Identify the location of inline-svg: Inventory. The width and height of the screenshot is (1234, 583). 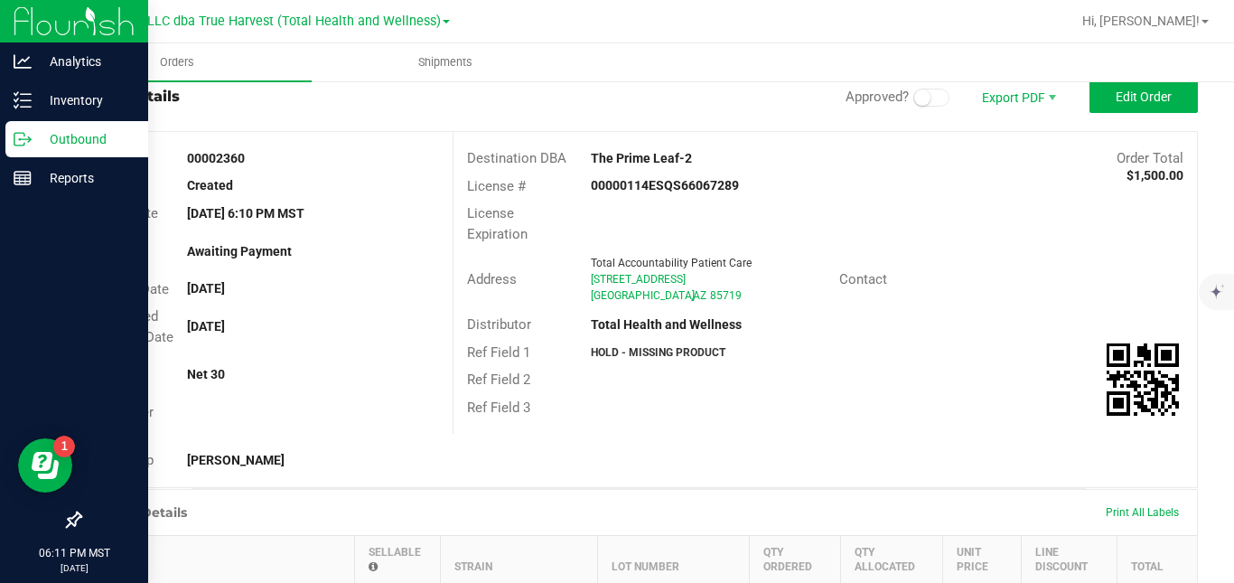
(23, 100).